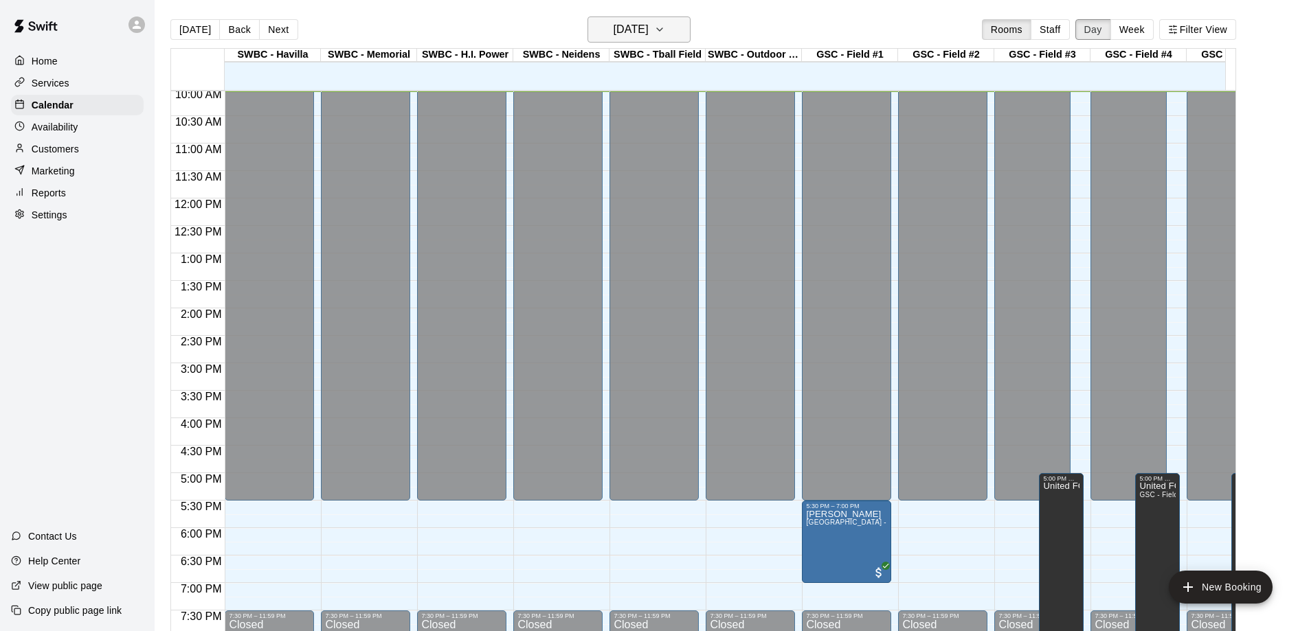 This screenshot has width=1309, height=631. Describe the element at coordinates (201, 369) in the screenshot. I see `span: 3:00 PM` at that location.